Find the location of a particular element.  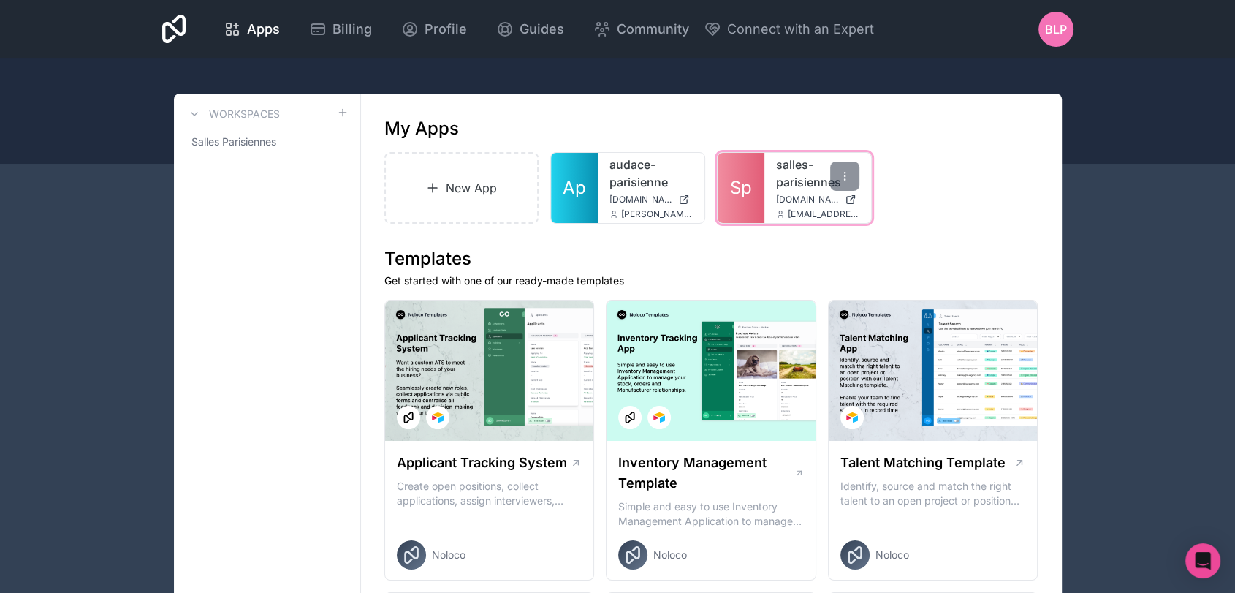

span: Guides is located at coordinates (541, 29).